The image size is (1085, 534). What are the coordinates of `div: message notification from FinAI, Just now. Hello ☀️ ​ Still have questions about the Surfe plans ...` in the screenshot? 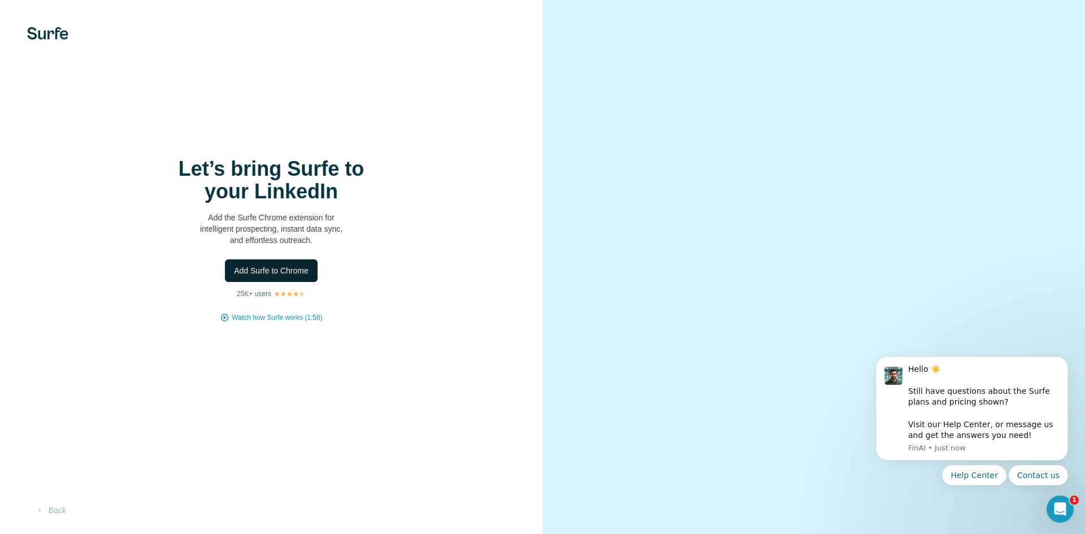 It's located at (113, 62).